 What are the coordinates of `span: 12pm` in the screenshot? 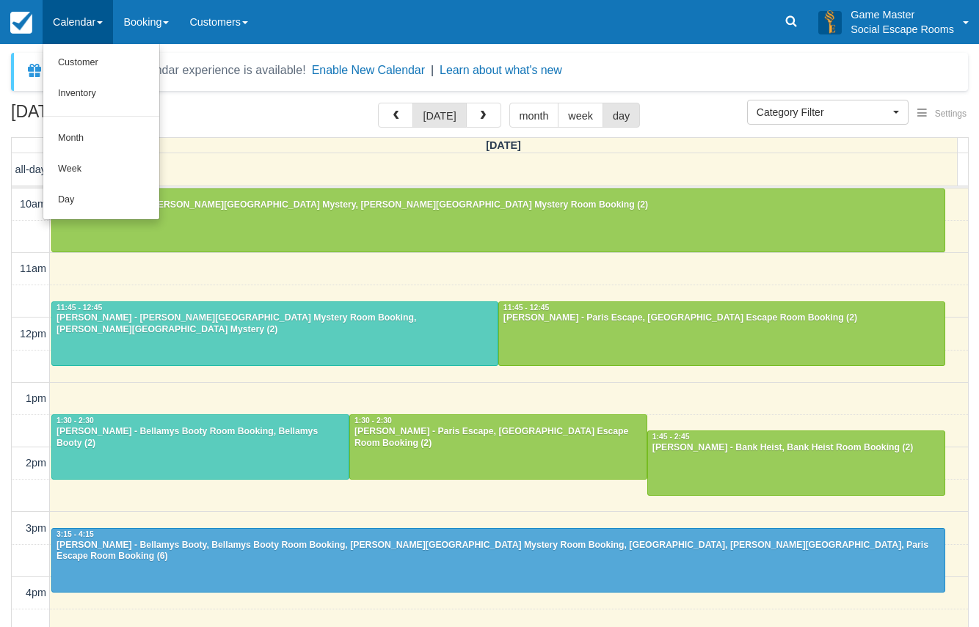 It's located at (33, 334).